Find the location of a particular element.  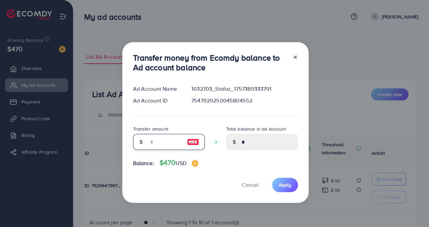

h4: $470 is located at coordinates (179, 163).